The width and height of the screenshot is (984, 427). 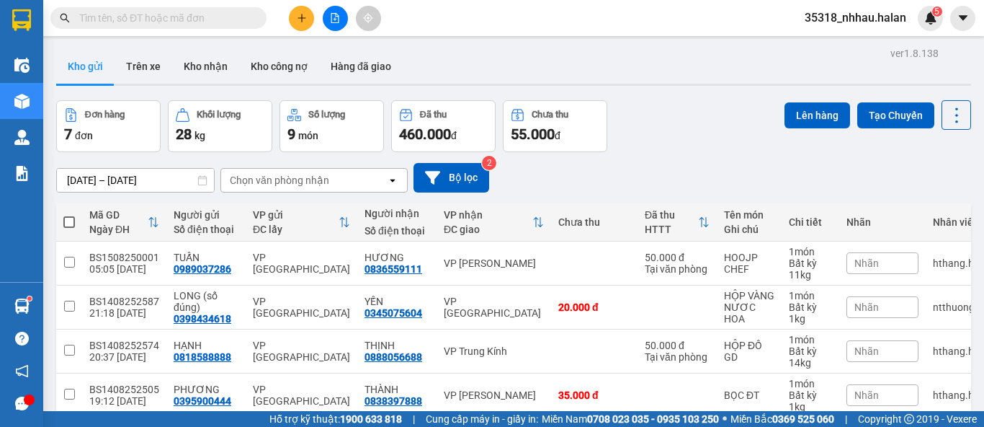 What do you see at coordinates (124, 257) in the screenshot?
I see `div: BS1508250001` at bounding box center [124, 257].